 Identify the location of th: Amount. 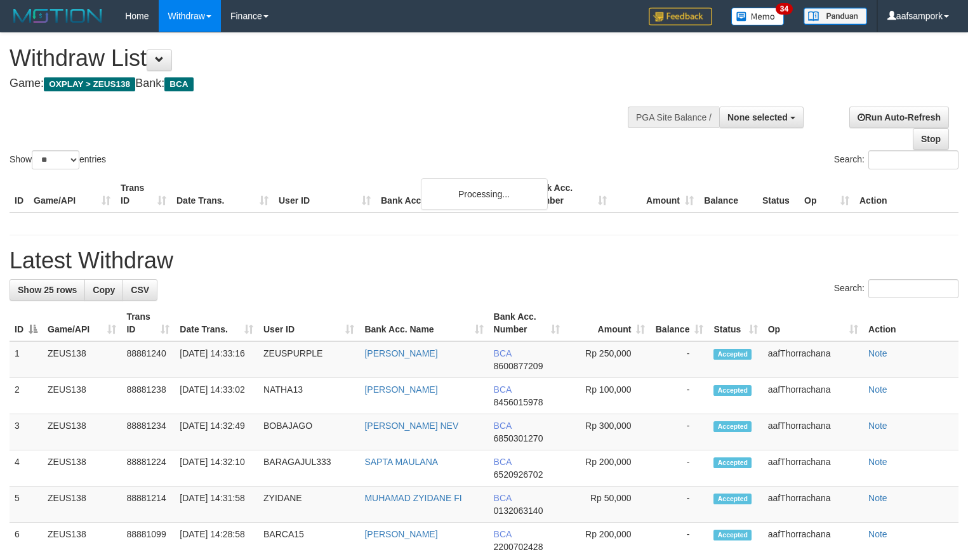
(655, 194).